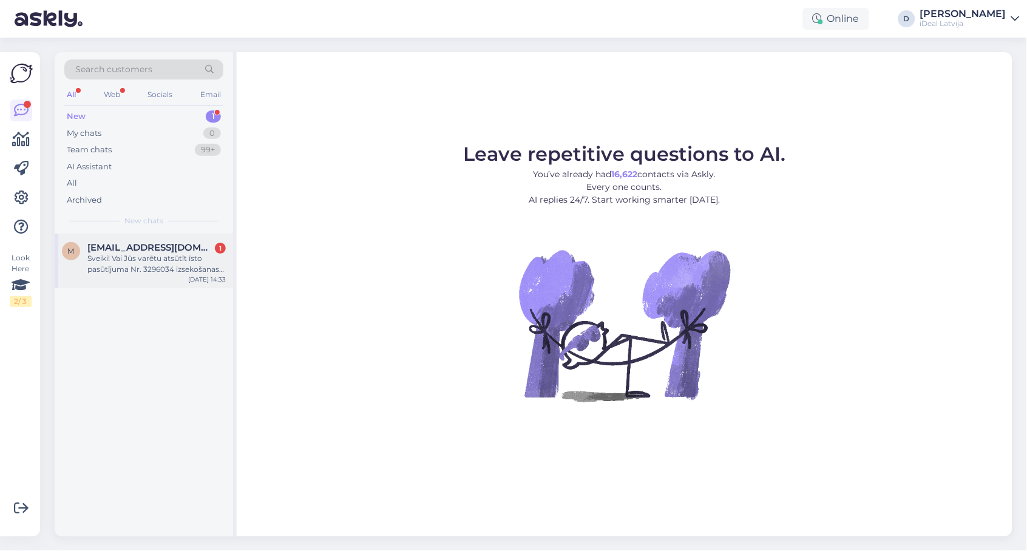 The image size is (1027, 551). I want to click on div: Team chats, so click(89, 150).